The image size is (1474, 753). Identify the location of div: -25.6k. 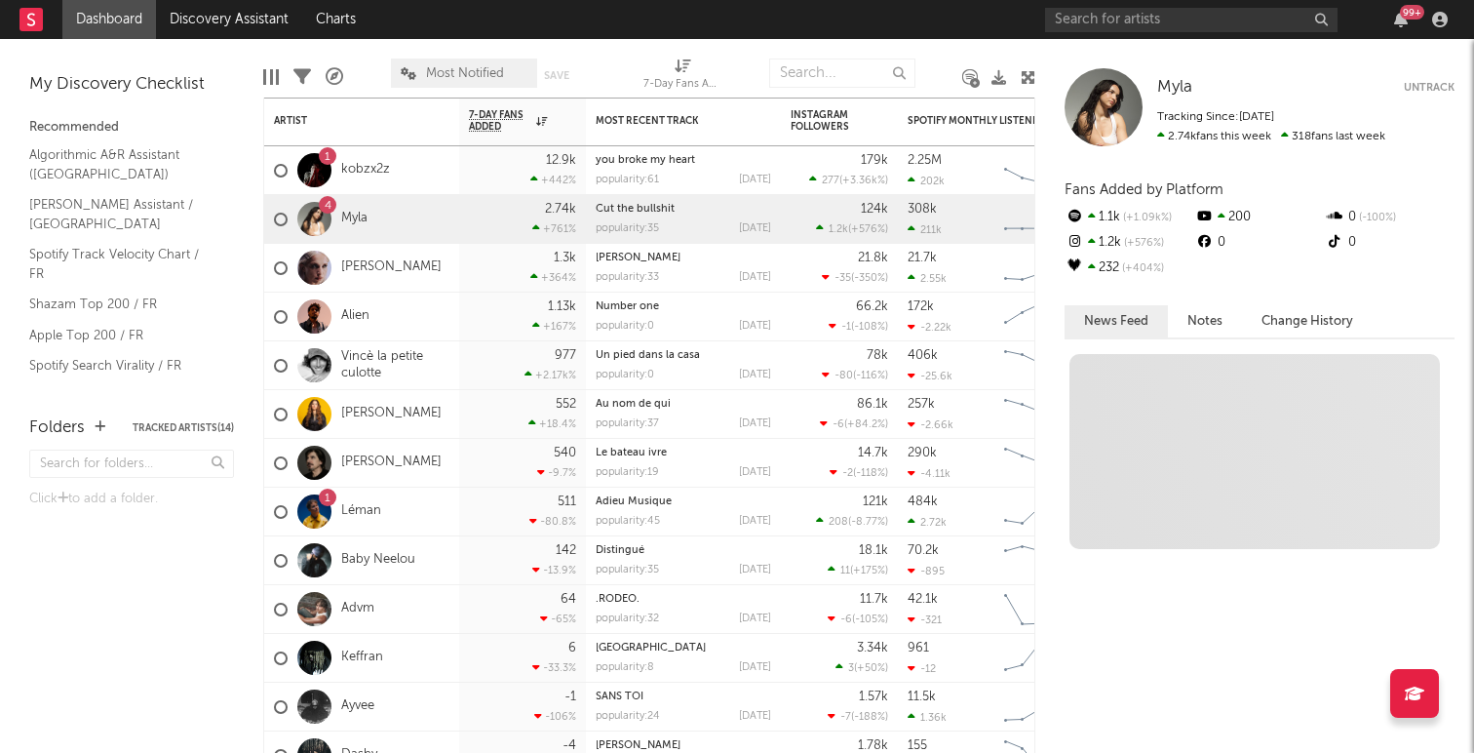
(930, 375).